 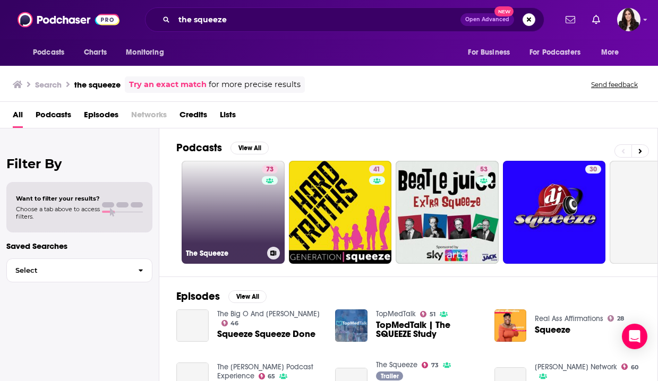 I want to click on h2: Episodes, so click(x=198, y=296).